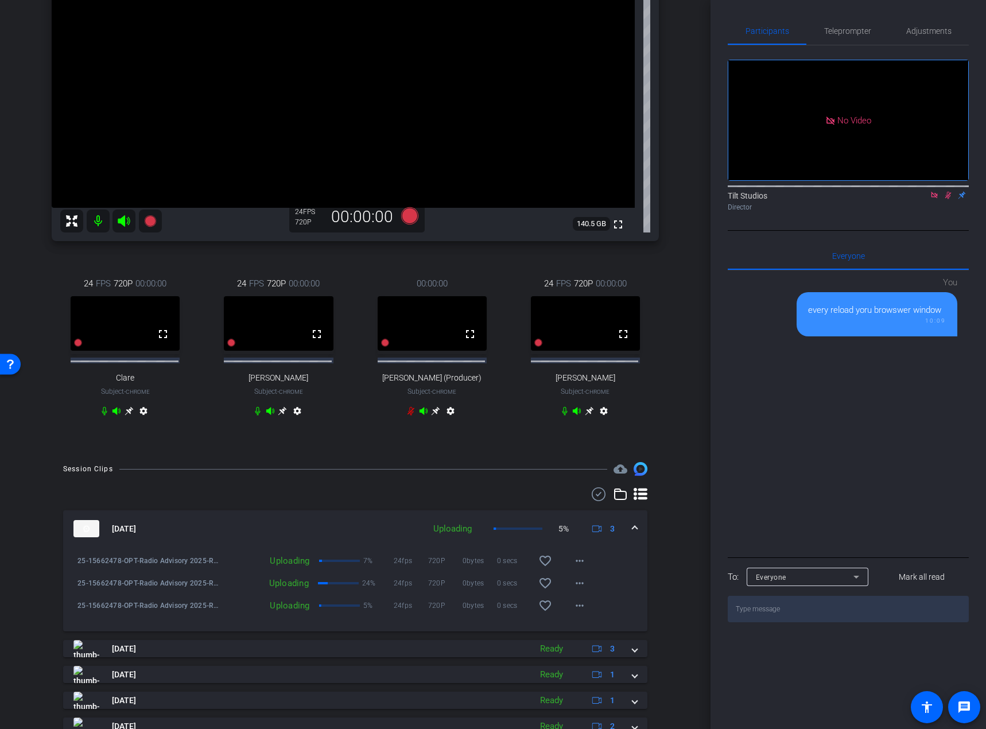 The height and width of the screenshot is (729, 986). What do you see at coordinates (620, 469) in the screenshot?
I see `mat-icon: cloud_upload` at bounding box center [620, 469].